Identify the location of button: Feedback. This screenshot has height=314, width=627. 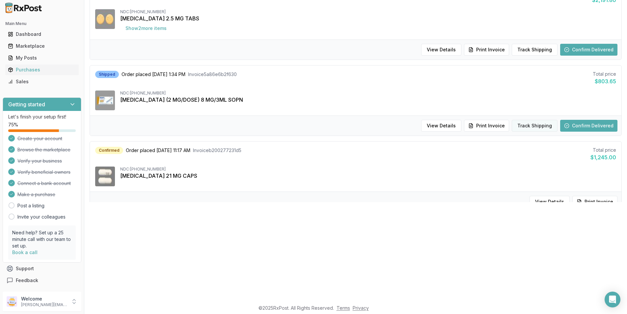
(42, 280).